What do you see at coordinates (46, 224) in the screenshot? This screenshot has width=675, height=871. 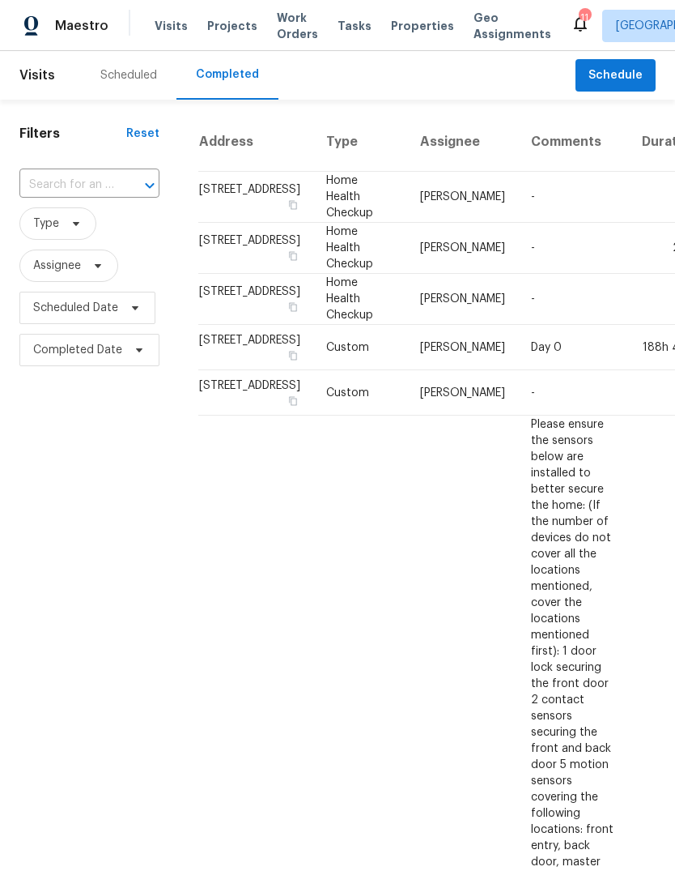 I see `span: Type` at bounding box center [46, 224].